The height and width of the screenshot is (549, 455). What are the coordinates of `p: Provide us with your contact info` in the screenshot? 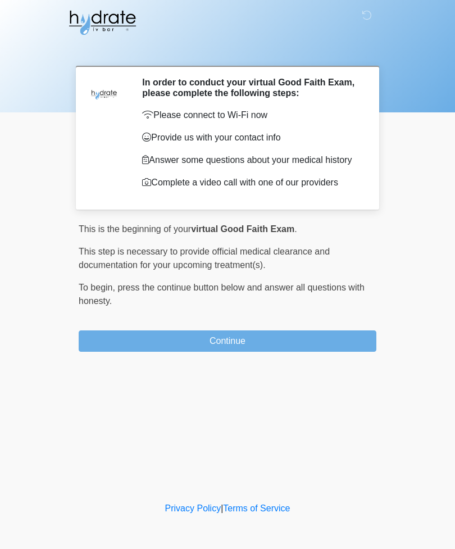 It's located at (250, 138).